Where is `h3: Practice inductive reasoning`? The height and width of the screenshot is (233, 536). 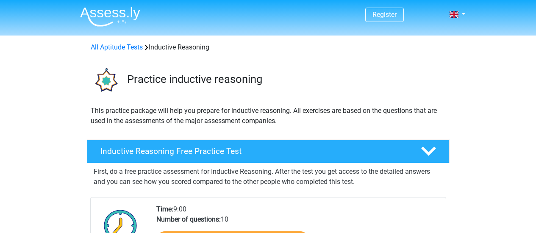
h3: Practice inductive reasoning is located at coordinates (285, 79).